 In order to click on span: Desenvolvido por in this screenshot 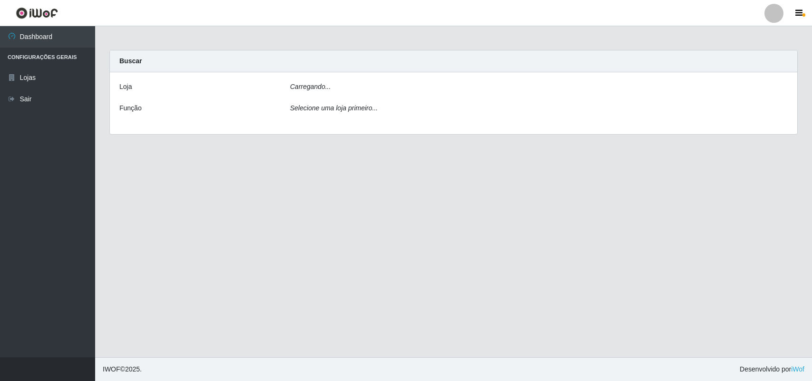, I will do `click(772, 369)`.